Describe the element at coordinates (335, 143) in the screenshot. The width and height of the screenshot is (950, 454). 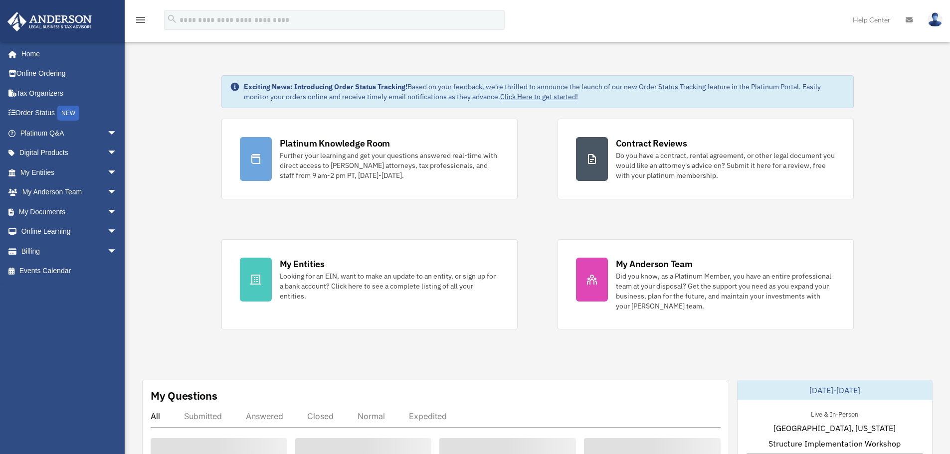
I see `div: Platinum Knowledge Room` at that location.